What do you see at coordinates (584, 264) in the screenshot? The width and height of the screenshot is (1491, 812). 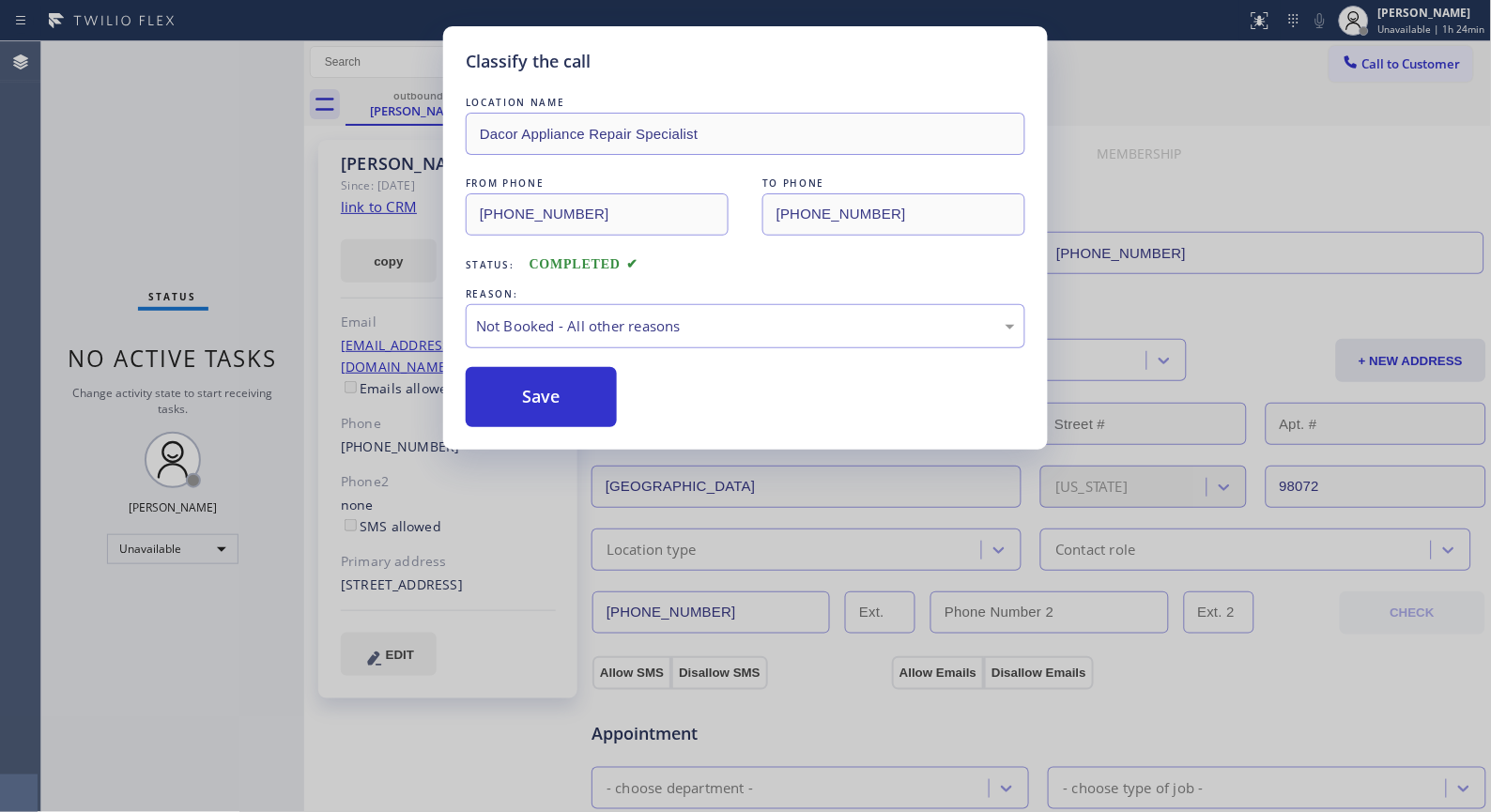 I see `span: COMPLETED` at bounding box center [584, 264].